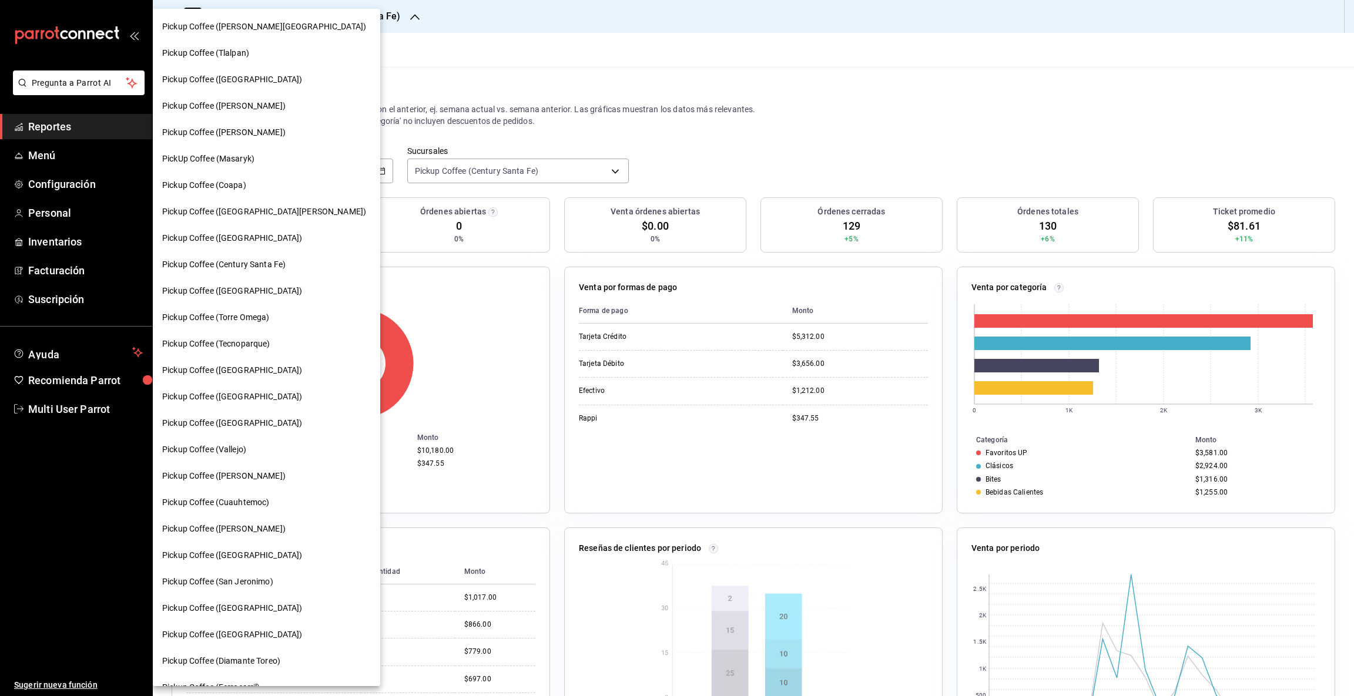  I want to click on span: PickUp Coffee (Masaryk), so click(208, 159).